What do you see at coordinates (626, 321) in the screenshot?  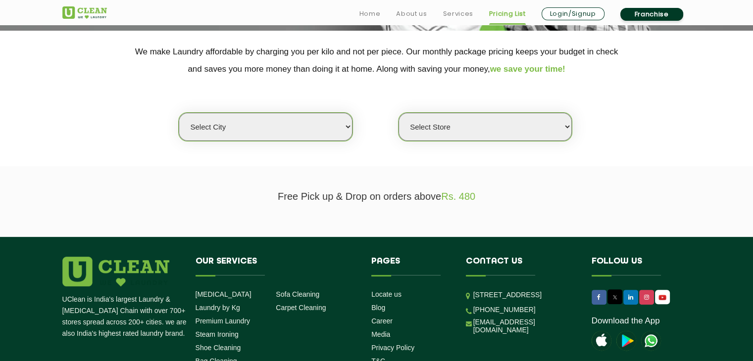 I see `a: Download the App` at bounding box center [626, 321].